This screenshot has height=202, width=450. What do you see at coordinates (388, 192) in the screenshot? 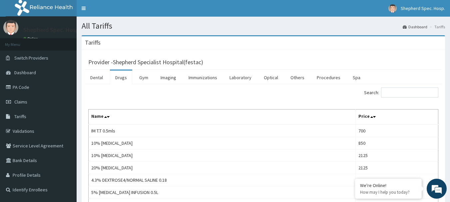
I see `p: How may I help you today?` at bounding box center [388, 192].